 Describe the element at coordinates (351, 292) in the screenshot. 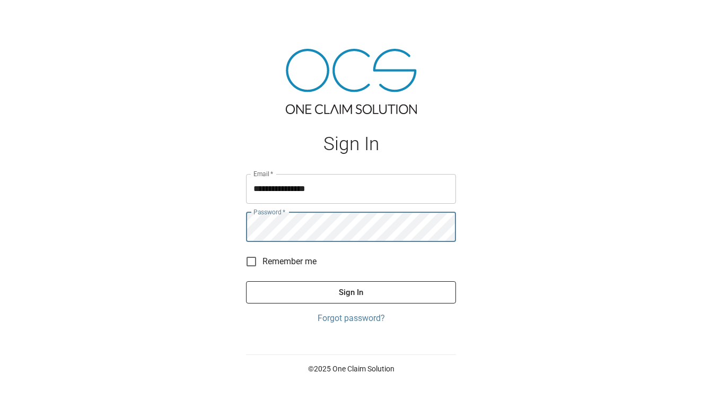

I see `button: Sign In` at that location.